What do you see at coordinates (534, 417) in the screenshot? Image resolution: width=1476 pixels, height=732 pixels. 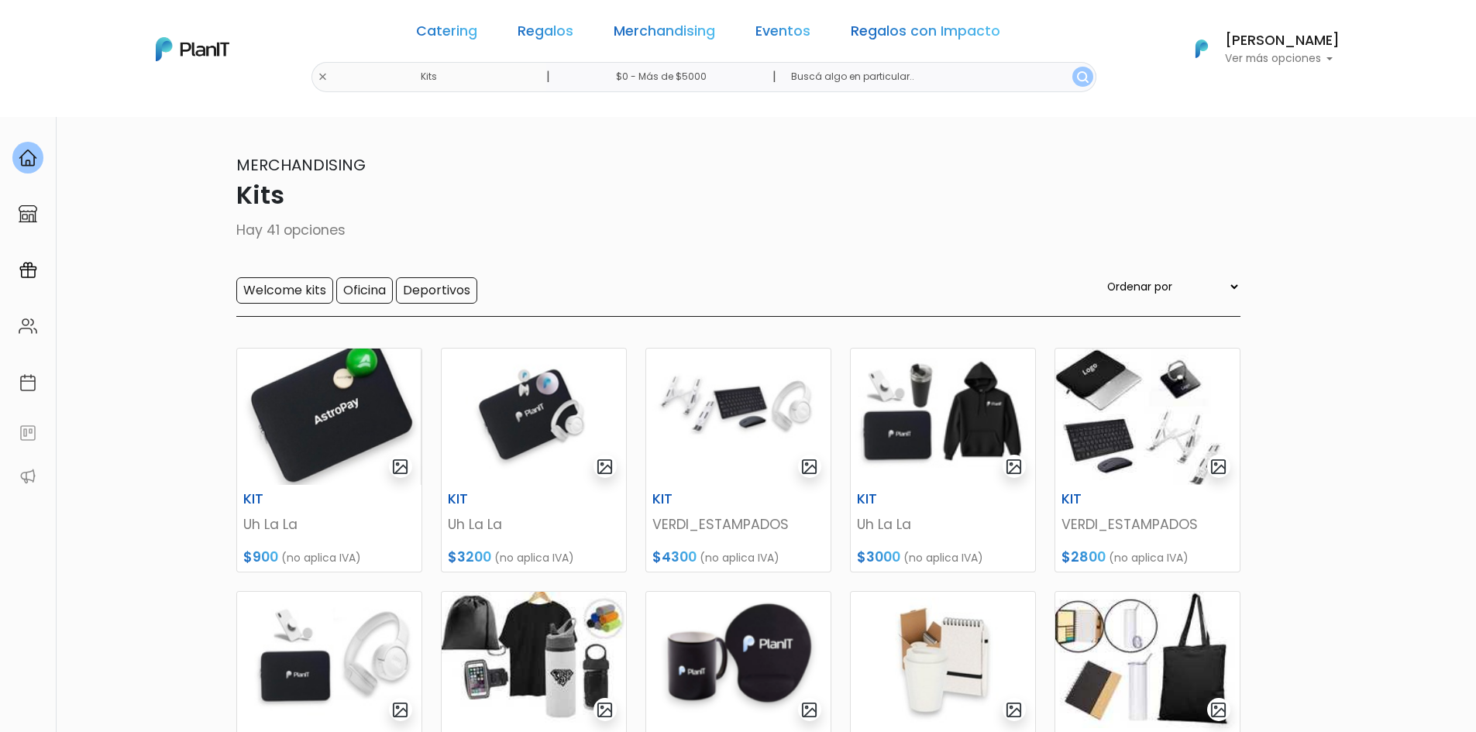 I see `img: thumb_B5313923-EC7B-4F9F-A309-5C27EC27A428.jpeg` at bounding box center [534, 417].